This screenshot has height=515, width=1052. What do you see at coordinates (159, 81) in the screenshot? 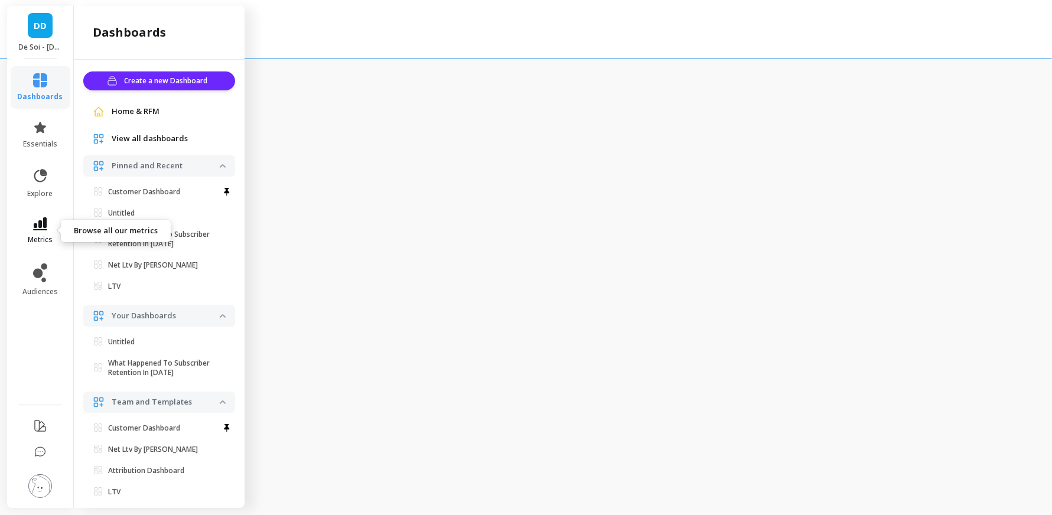
I see `button: Create a new Dashboard` at bounding box center [159, 81].